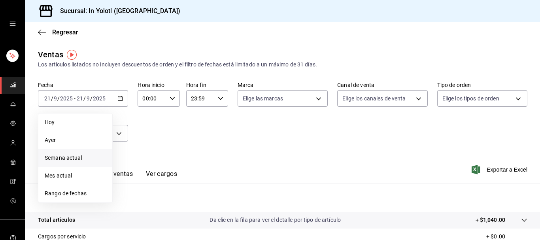 Image resolution: width=540 pixels, height=240 pixels. What do you see at coordinates (471, 98) in the screenshot?
I see `span: Elige los tipos de orden` at bounding box center [471, 98].